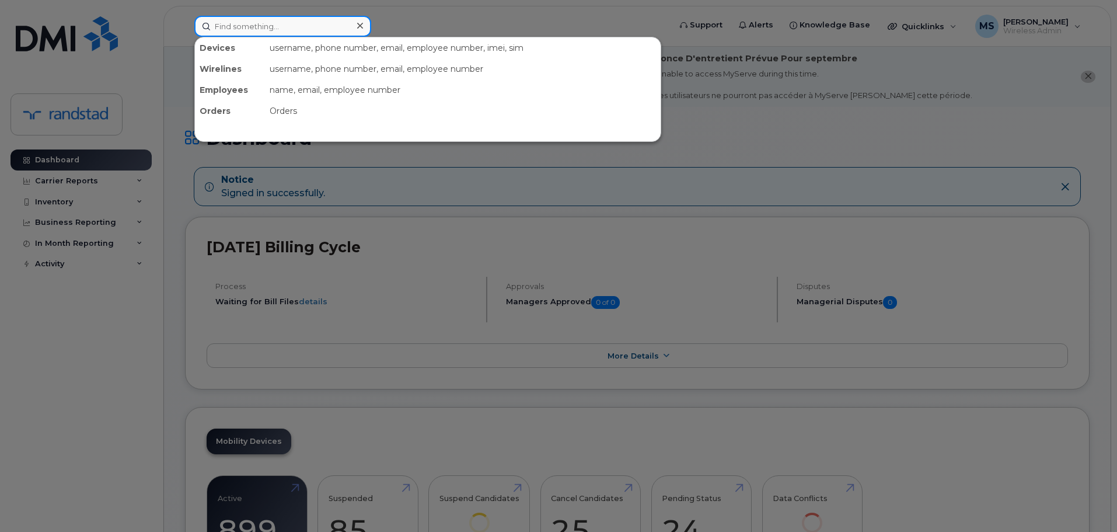 This screenshot has width=1117, height=532. Describe the element at coordinates (463, 90) in the screenshot. I see `div: name, email, employee number` at that location.